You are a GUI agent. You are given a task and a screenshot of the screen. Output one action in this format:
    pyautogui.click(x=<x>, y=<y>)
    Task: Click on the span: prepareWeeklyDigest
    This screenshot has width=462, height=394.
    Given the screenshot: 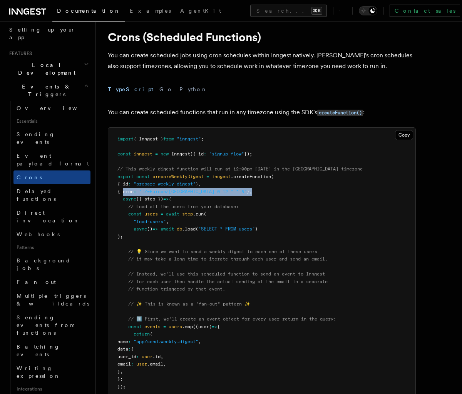 What is the action you would take?
    pyautogui.click(x=178, y=177)
    